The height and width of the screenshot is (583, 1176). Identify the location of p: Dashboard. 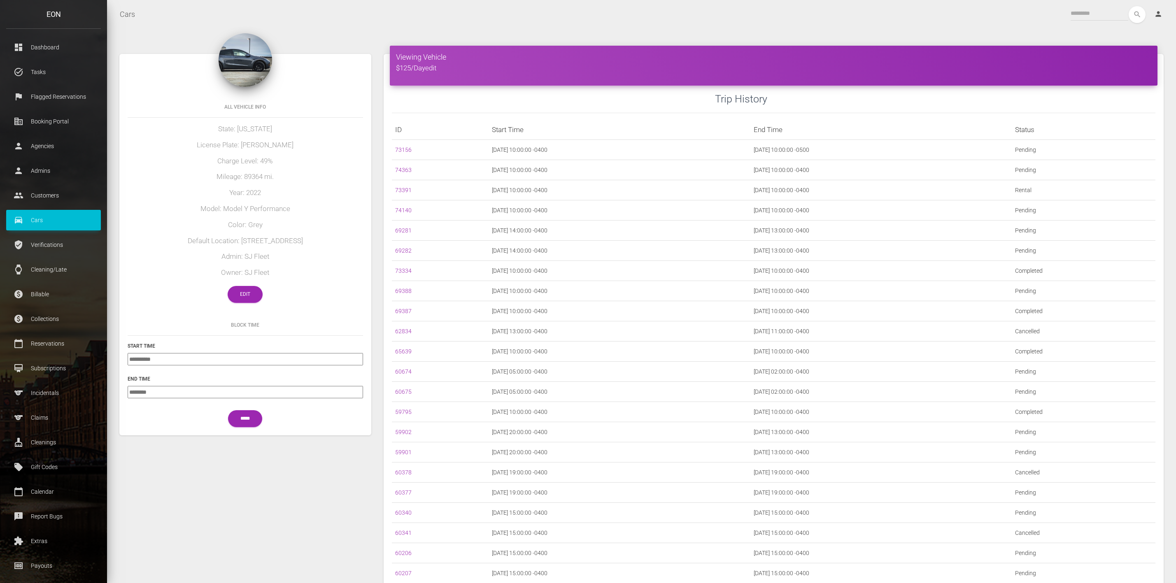
(54, 47).